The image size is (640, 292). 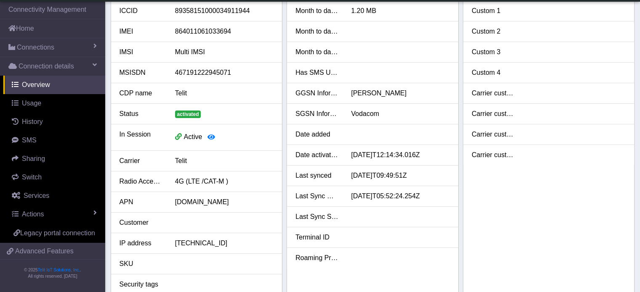 What do you see at coordinates (224, 32) in the screenshot?
I see `div: 864011061033694` at bounding box center [224, 32].